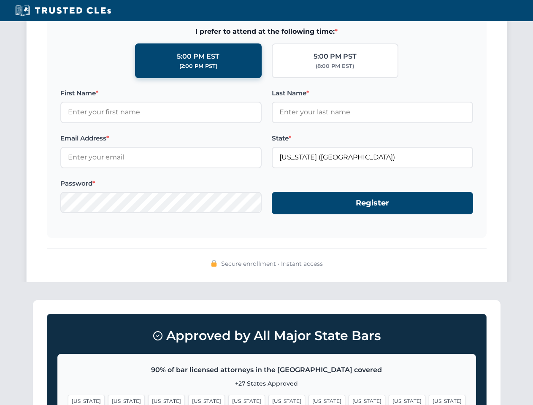 The height and width of the screenshot is (405, 533). What do you see at coordinates (267, 336) in the screenshot?
I see `h3: Approved by All Major State Bars` at bounding box center [267, 336].